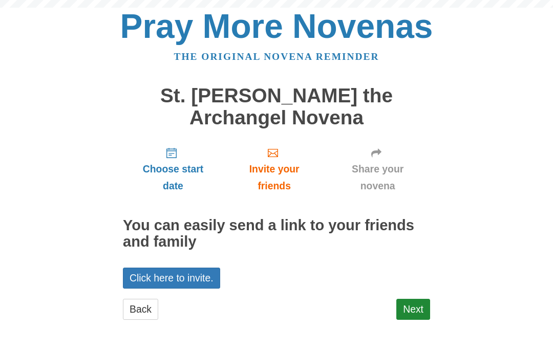  Describe the element at coordinates (173, 169) in the screenshot. I see `a: Choose start date` at that location.